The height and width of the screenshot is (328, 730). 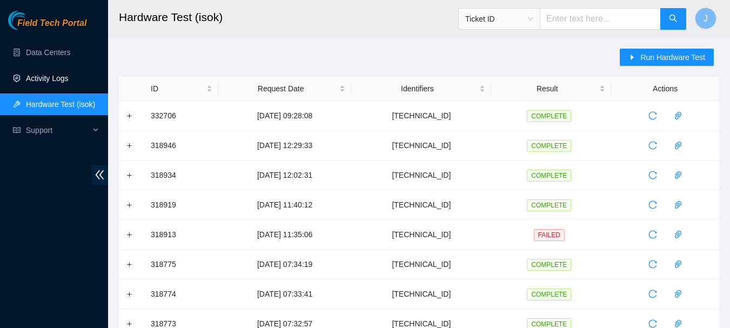 I want to click on td: 318774, so click(x=182, y=294).